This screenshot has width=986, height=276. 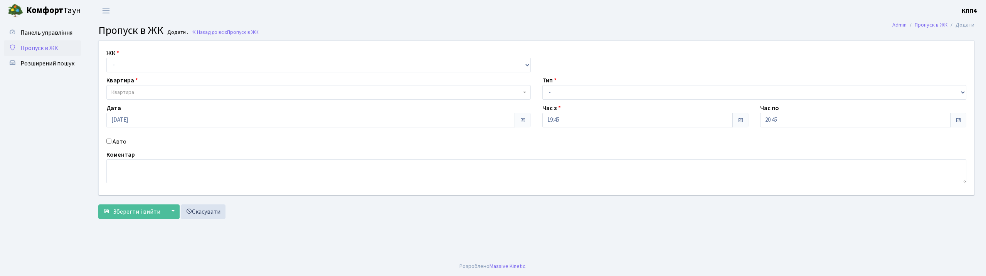 I want to click on a: Назад до всіхПропуск в ЖК, so click(x=225, y=32).